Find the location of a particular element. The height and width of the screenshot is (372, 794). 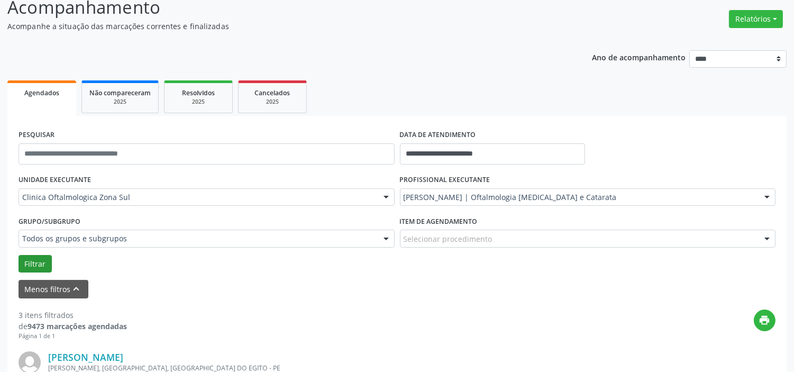

span: Cancelados is located at coordinates (272, 93).